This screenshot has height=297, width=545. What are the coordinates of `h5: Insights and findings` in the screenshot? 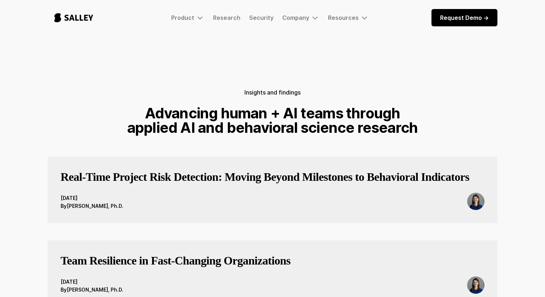 It's located at (273, 92).